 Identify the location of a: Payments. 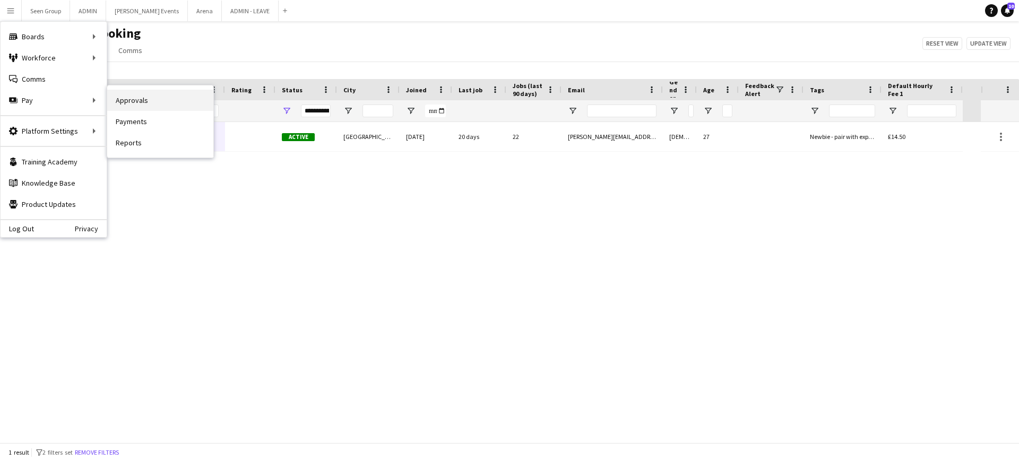
(160, 122).